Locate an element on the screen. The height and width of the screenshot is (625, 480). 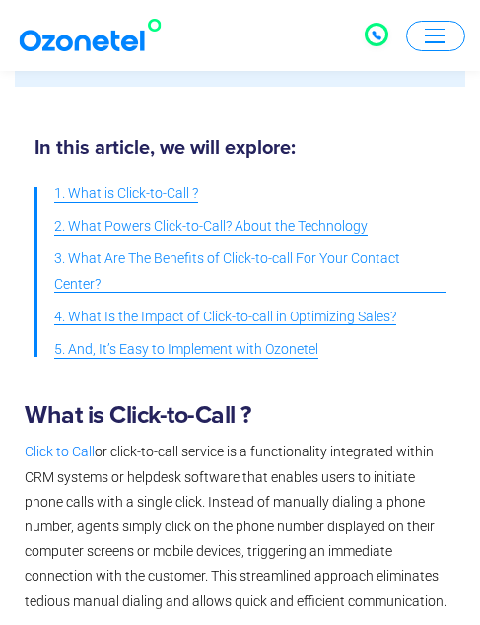
span: 5. And, It’s Easy to Implement with Ozonetel is located at coordinates (186, 349).